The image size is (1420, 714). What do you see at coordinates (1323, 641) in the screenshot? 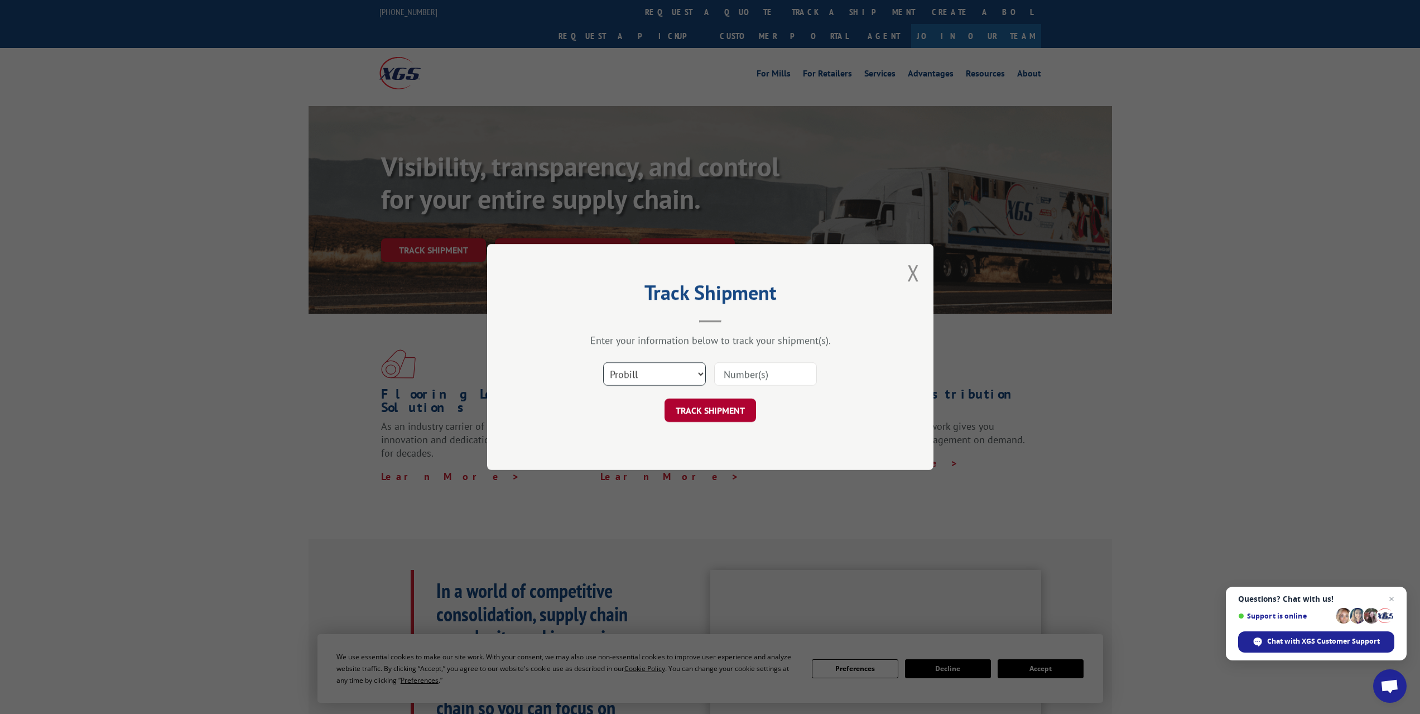
I see `span: Chat with XGS Customer Support` at bounding box center [1323, 641].